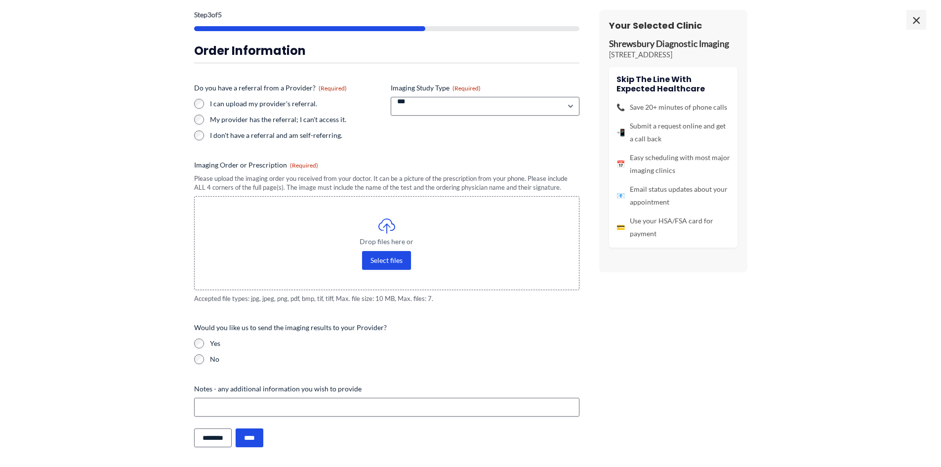 This screenshot has height=467, width=941. I want to click on li: Submit a request online and get a call back, so click(673, 132).